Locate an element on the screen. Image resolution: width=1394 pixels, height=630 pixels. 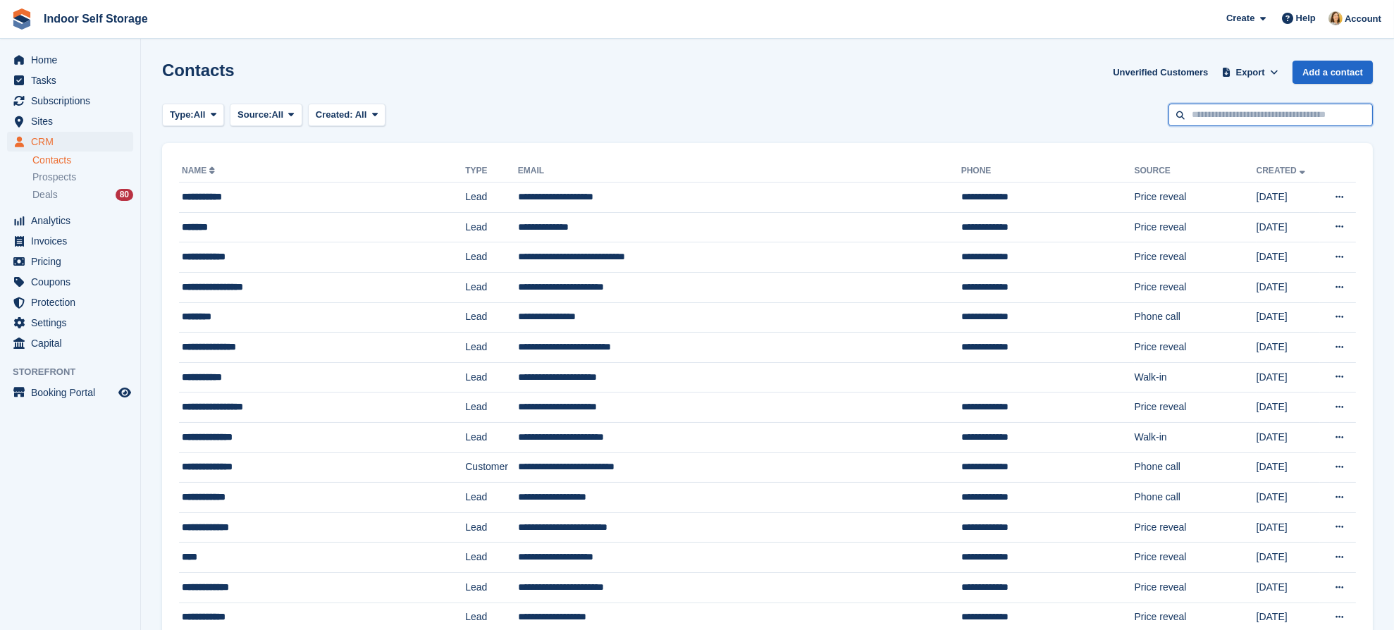
a: Prospects is located at coordinates (82, 177).